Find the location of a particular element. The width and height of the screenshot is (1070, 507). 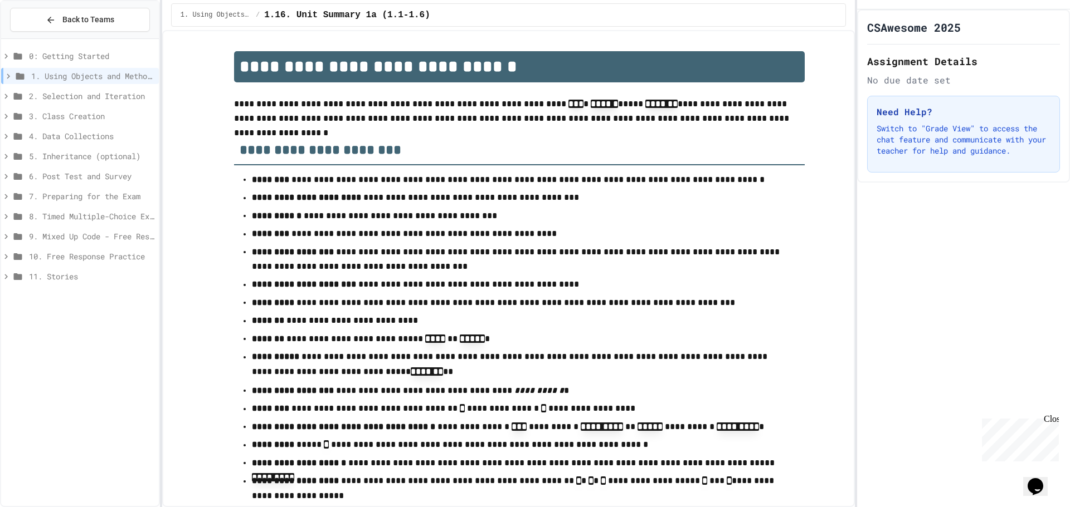

span: 2. Selection and Iteration is located at coordinates (91, 96).